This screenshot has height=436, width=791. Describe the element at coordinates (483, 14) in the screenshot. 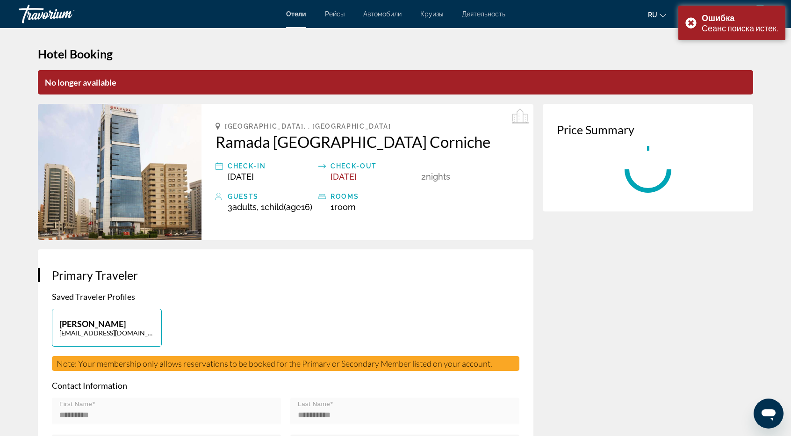

I see `a: Деятельность` at that location.